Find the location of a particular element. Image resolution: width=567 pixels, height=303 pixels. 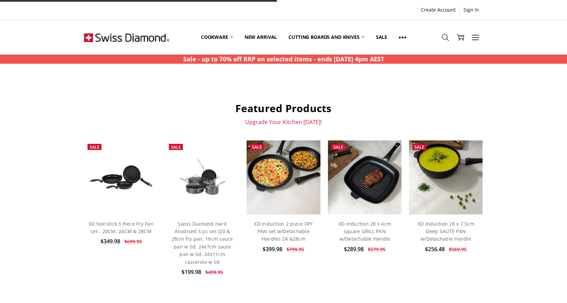

span: $289.98 is located at coordinates (354, 249).